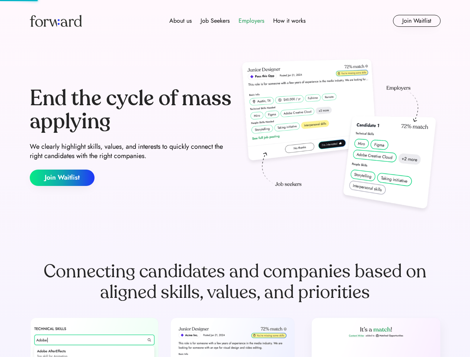 Image resolution: width=470 pixels, height=357 pixels. I want to click on div: We clearly highlight skills, values, and interests to quickly connect the right candidates with t..., so click(131, 151).